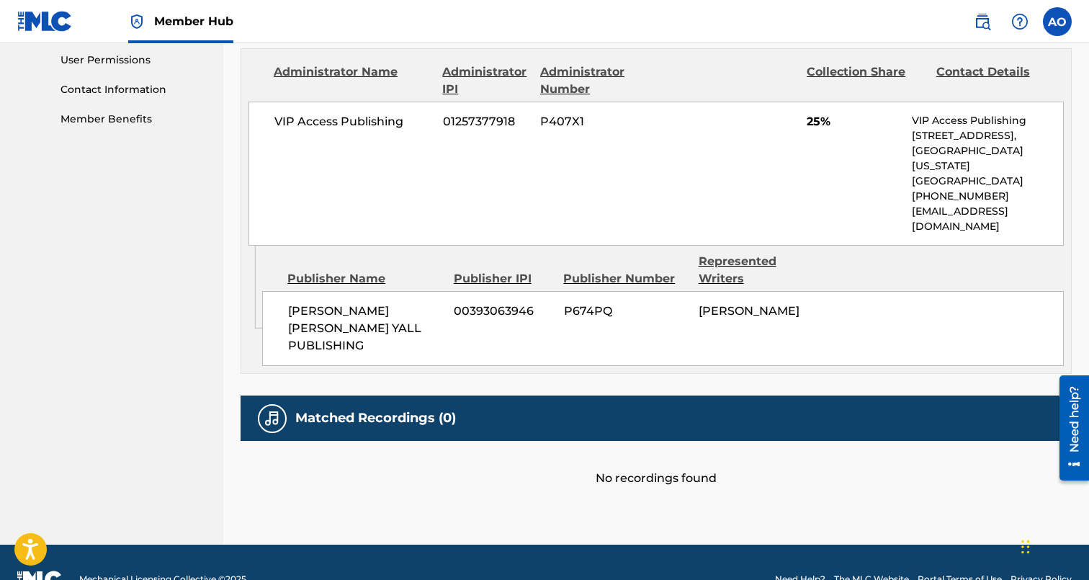 The height and width of the screenshot is (580, 1089). What do you see at coordinates (982, 22) in the screenshot?
I see `a: Public Search` at bounding box center [982, 22].